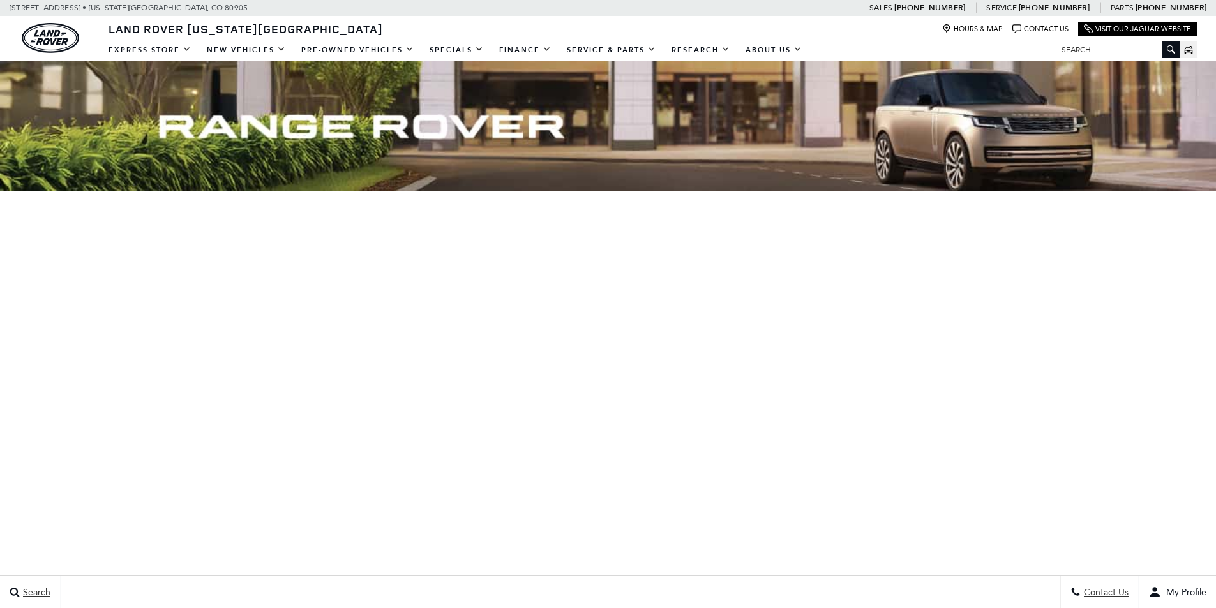 The image size is (1216, 608). What do you see at coordinates (456, 50) in the screenshot?
I see `a: Specials` at bounding box center [456, 50].